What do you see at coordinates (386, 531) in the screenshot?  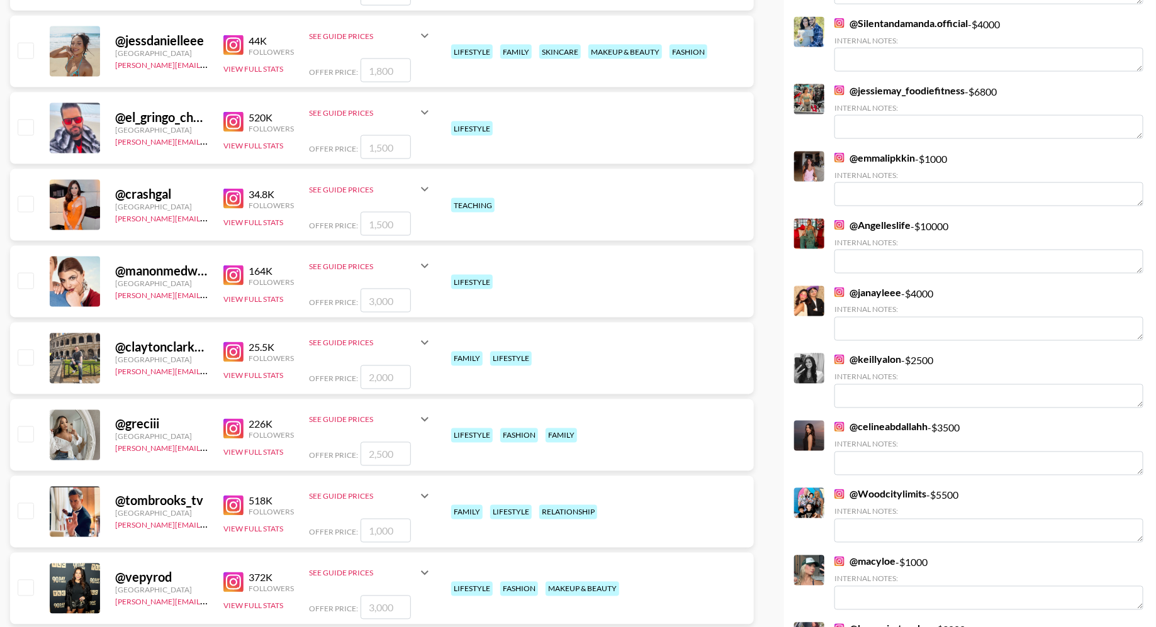 I see `input: 1,000` at bounding box center [386, 531].